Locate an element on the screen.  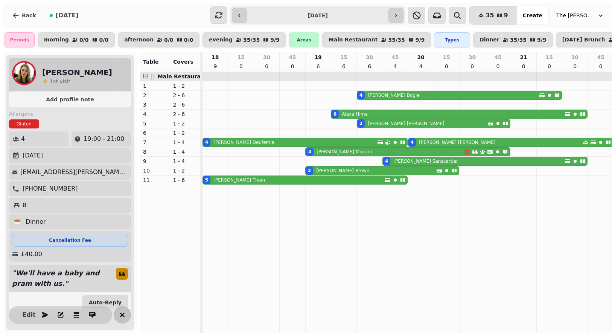
img: aHR0cHM6Ly93d3cuZ3JhdmF0YXIuY29tL2F2YXRhci84NDI4NjdhZDIwOTExNzBiNzkyNjNkZmJmYjcyMzU5OT9zPTE1MCZkP... is located at coordinates (24, 73).